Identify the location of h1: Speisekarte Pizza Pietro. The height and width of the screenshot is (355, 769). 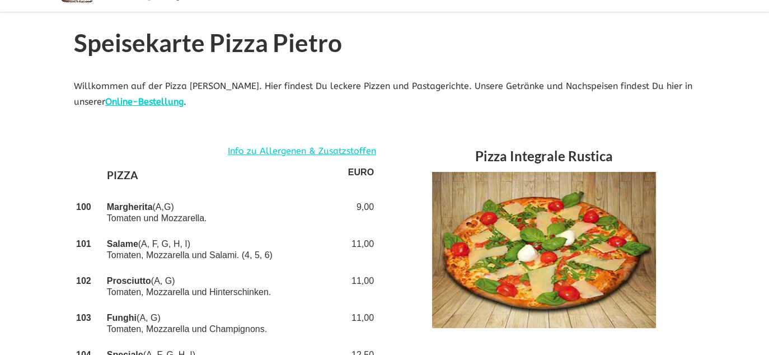
(384, 45).